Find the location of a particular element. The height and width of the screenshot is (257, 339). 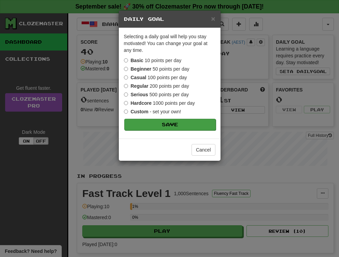

input: Custom - set your own! is located at coordinates (126, 112).